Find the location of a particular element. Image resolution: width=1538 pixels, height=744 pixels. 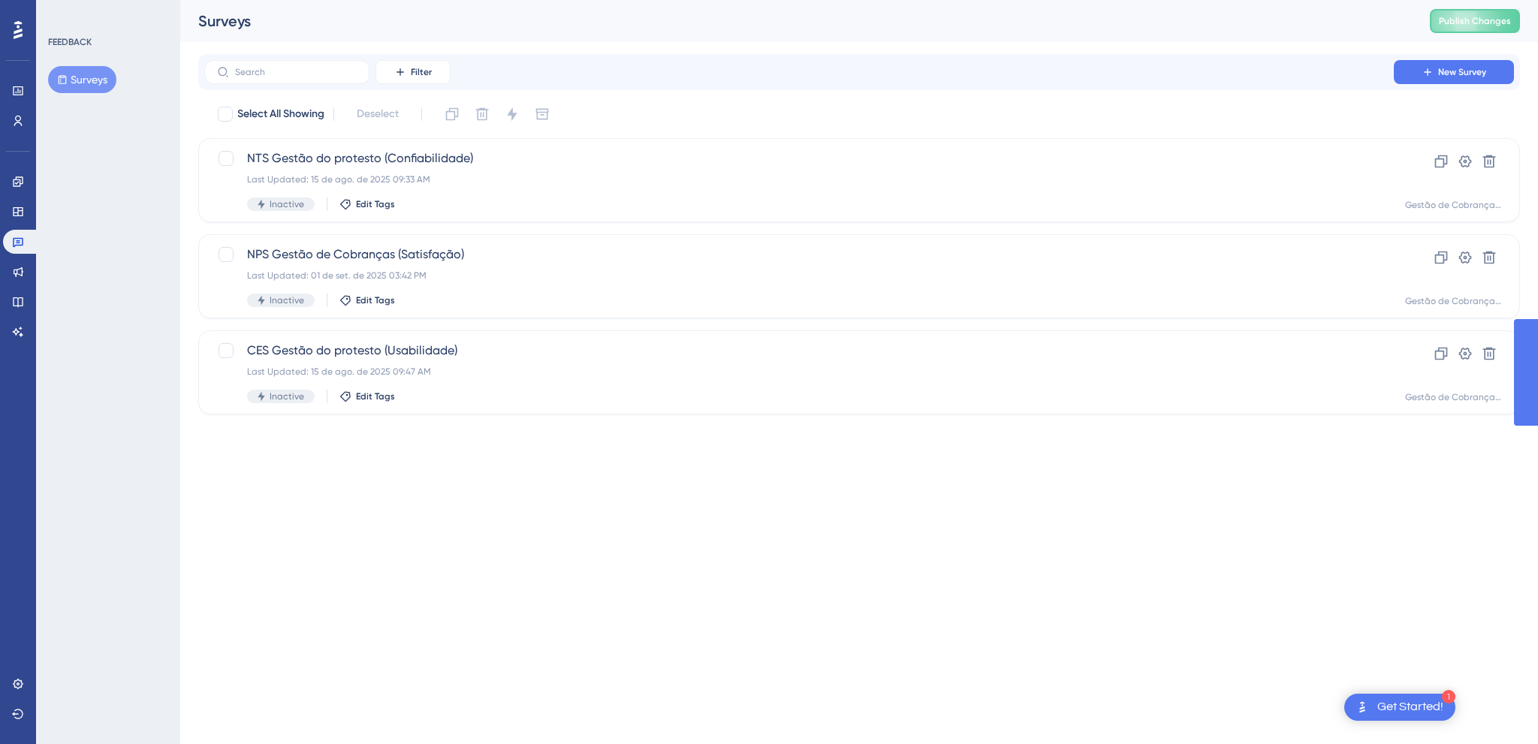

span: Deselect is located at coordinates (378, 114).